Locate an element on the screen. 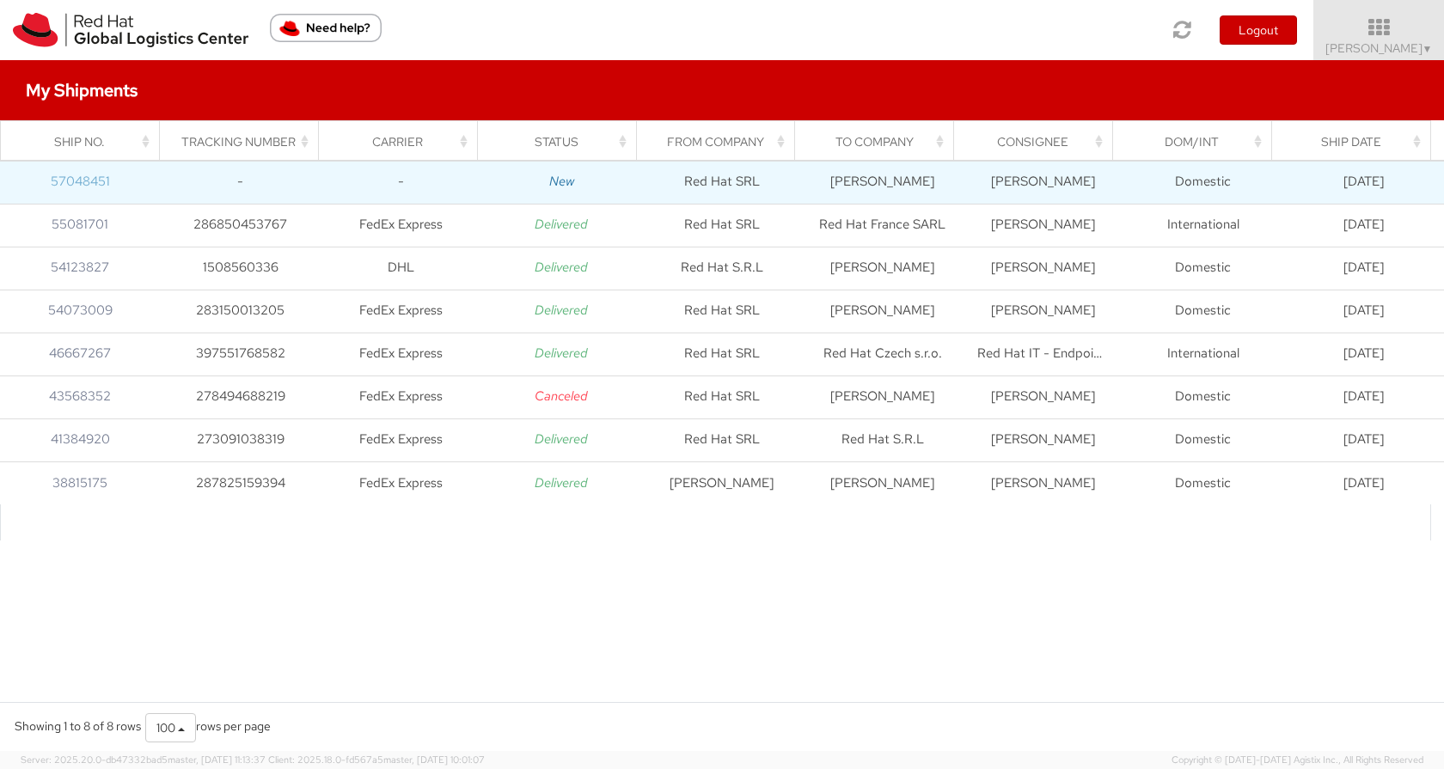 This screenshot has height=769, width=1444. a: 55081701 is located at coordinates (80, 224).